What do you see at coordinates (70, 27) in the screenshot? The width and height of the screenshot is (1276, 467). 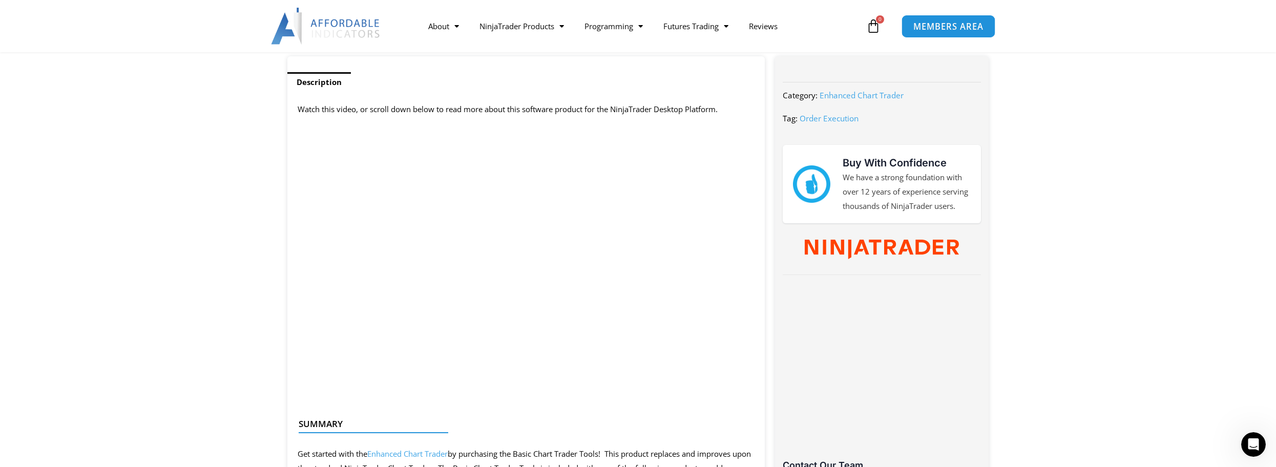 I see `img: Profile image for Joel` at bounding box center [70, 27].